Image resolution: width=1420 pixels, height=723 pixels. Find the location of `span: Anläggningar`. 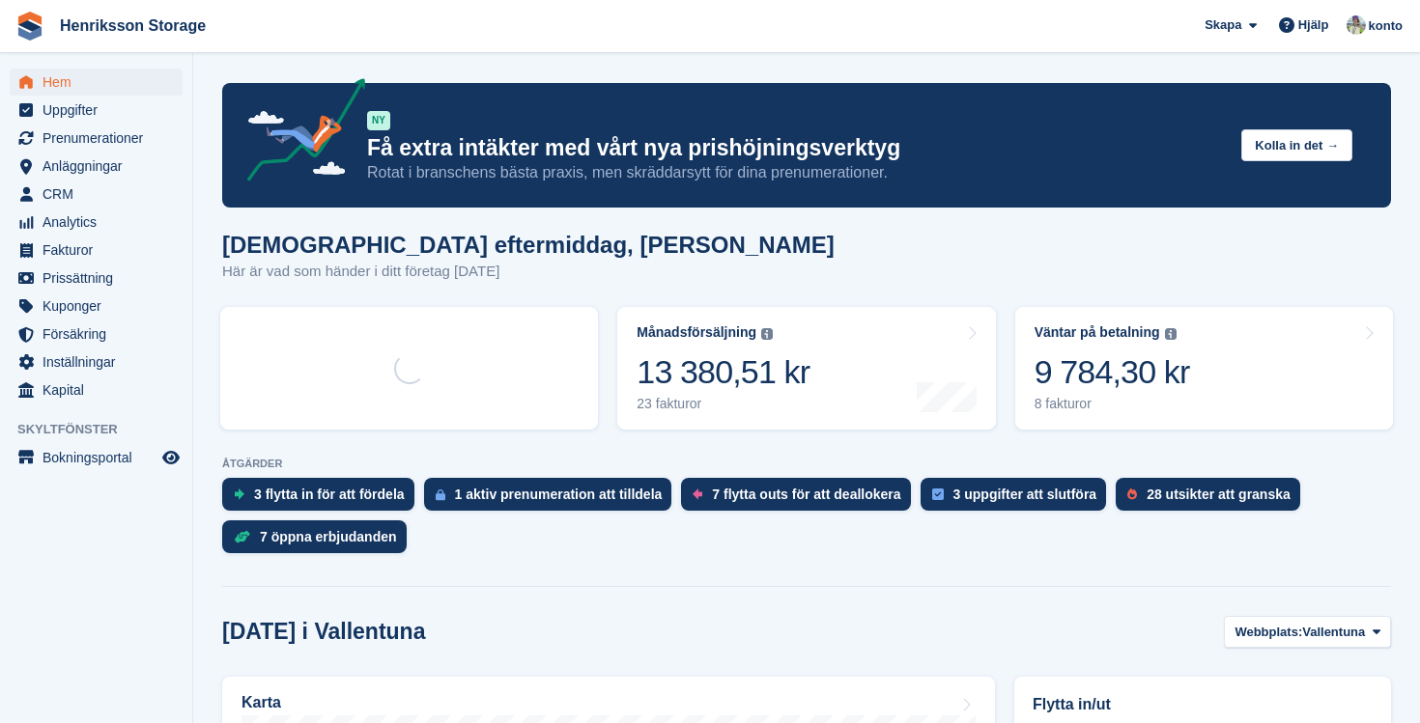

span: Anläggningar is located at coordinates (100, 166).